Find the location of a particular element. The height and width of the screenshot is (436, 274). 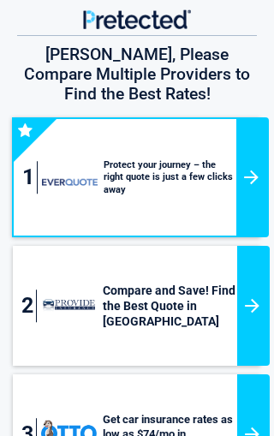

img: Main Logo is located at coordinates (137, 19).